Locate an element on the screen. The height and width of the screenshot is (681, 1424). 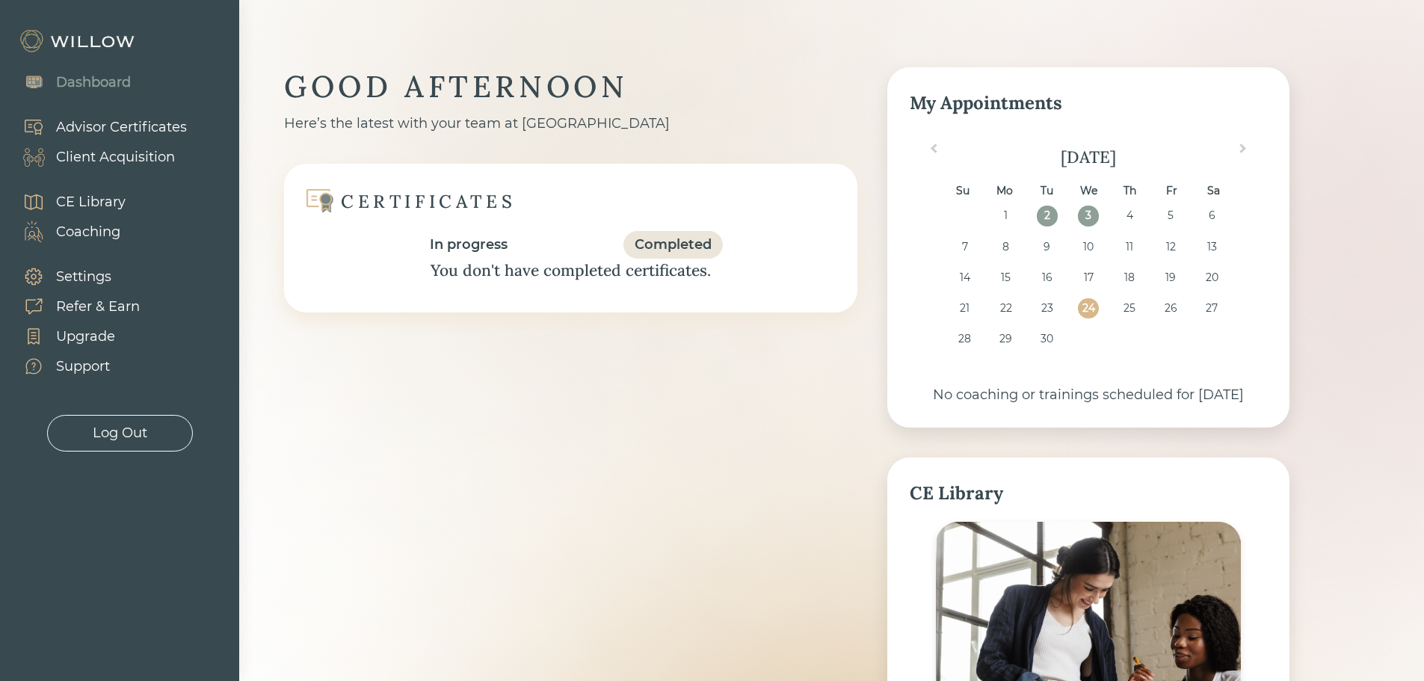
div: Choose Thursday, September 18th, 2025 is located at coordinates (1129, 277).